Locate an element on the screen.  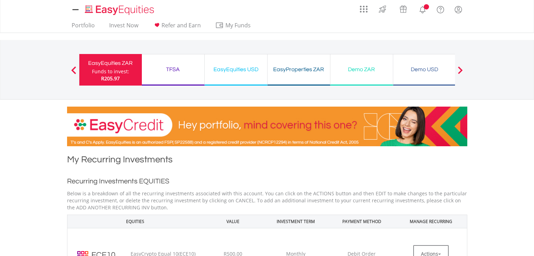
div: Funds to invest: is located at coordinates (111, 72).